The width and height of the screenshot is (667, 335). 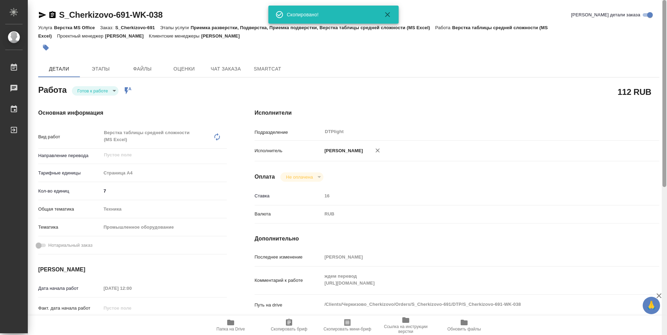 I want to click on span: Детали, so click(x=59, y=69).